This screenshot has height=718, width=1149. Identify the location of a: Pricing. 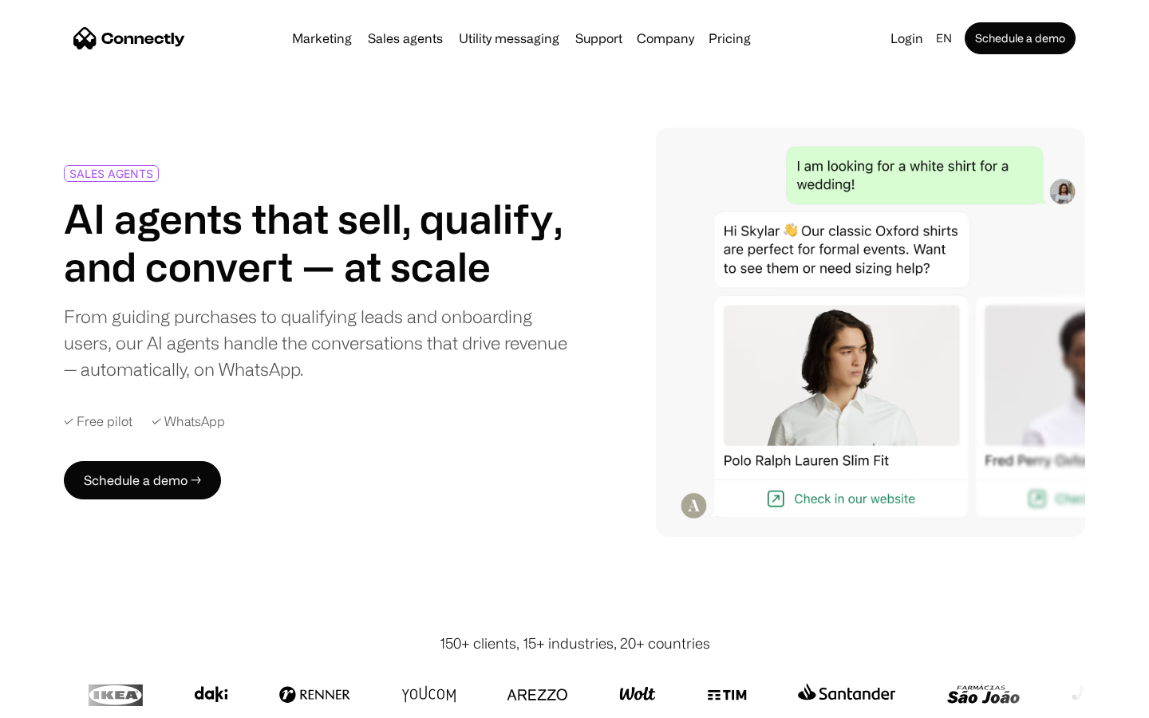
(730, 38).